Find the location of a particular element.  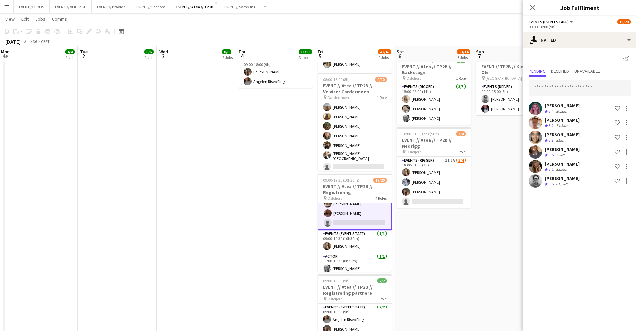

h3: EVENT // Atea // TP2B // Veiviser Gardermoen is located at coordinates (355, 89).